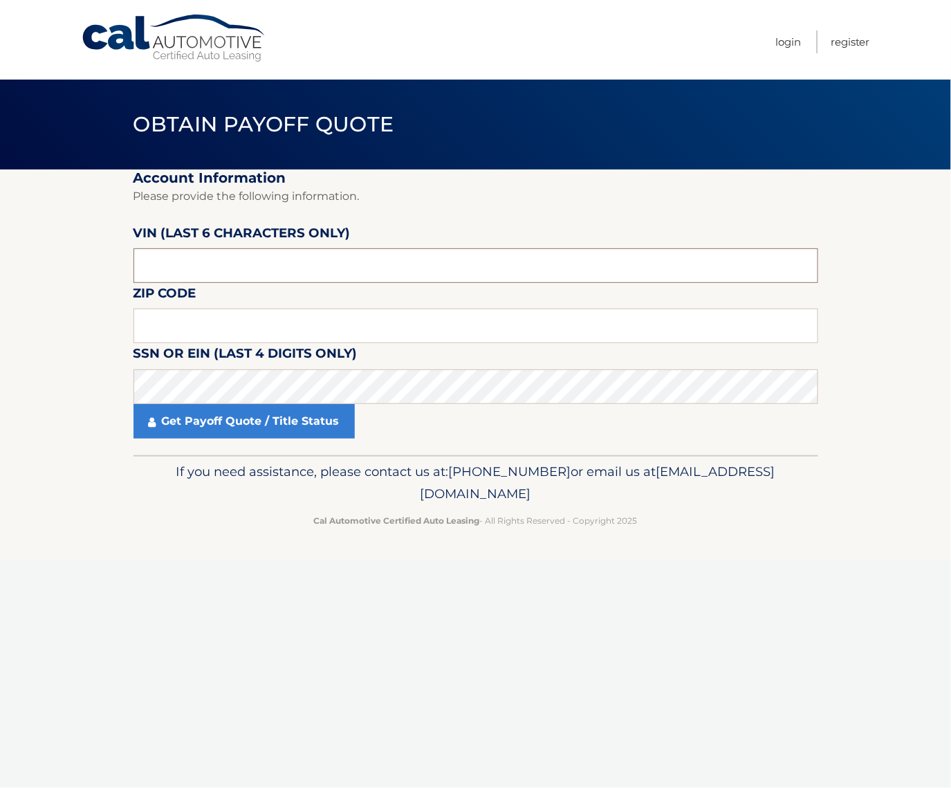 Image resolution: width=951 pixels, height=788 pixels. I want to click on a: Get Payoff Quote / Title Status, so click(244, 421).